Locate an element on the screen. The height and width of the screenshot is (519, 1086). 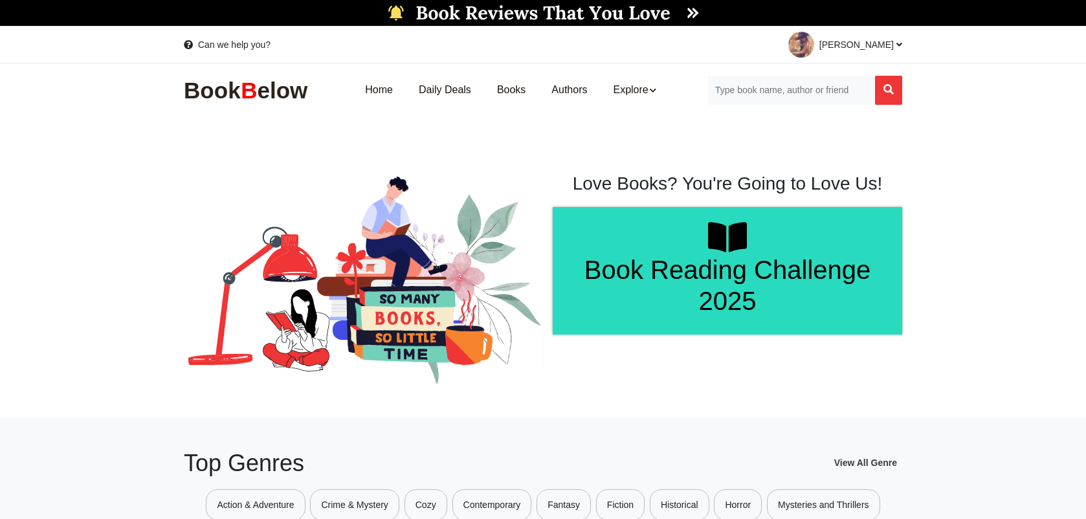
a: Book Reading Challenge 2025 is located at coordinates (727, 270).